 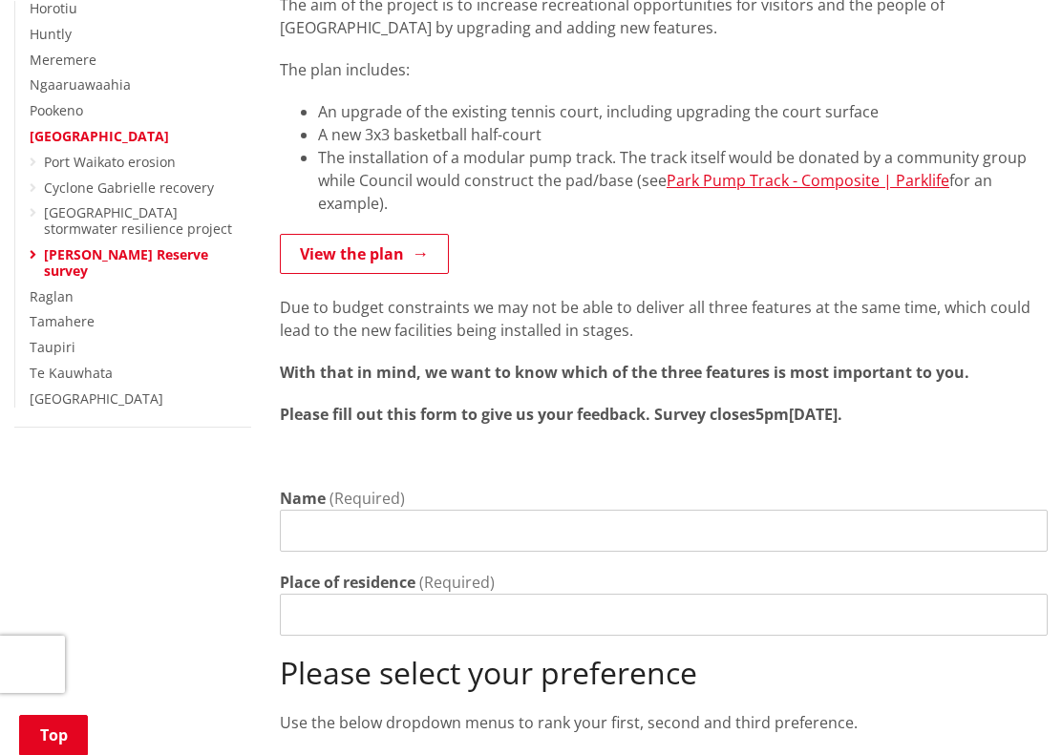 What do you see at coordinates (683, 112) in the screenshot?
I see `li: An upgrade of the existing tennis court, including upgrading the court surface` at bounding box center [683, 112].